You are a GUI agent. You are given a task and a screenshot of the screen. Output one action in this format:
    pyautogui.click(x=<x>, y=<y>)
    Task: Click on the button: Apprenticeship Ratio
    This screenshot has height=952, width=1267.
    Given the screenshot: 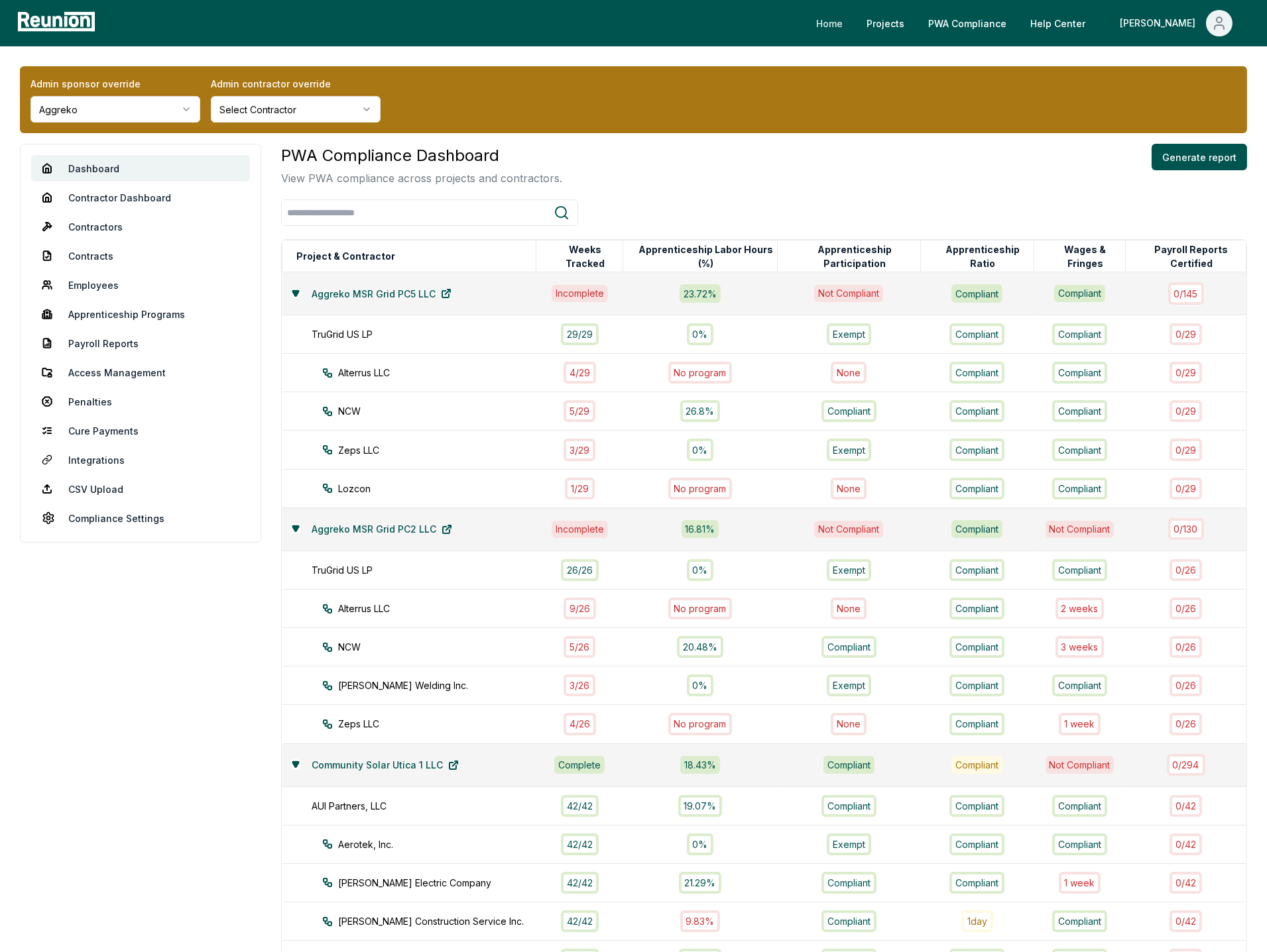 What is the action you would take?
    pyautogui.click(x=982, y=257)
    